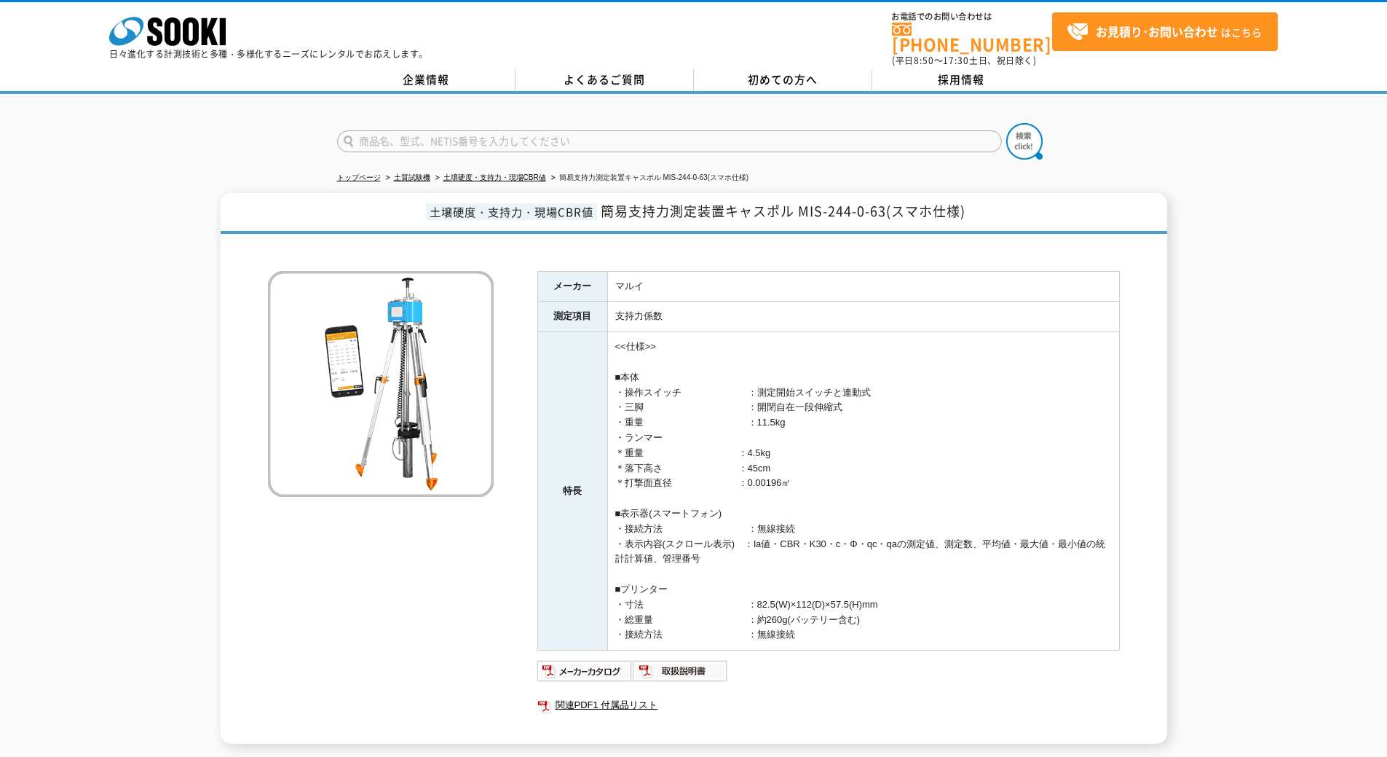  Describe the element at coordinates (863, 491) in the screenshot. I see `td: <<仕様>> ■本体 ・操作スイッチ ：測定開始スイッチと連動式 ・三脚 ：開閉自在一段伸縮式 ・重量 ：11.5kg ・ランマー ＊重量 ：4.5kg ＊落下高さ ：45cm ＊打撃面直径 ：...` at that location.